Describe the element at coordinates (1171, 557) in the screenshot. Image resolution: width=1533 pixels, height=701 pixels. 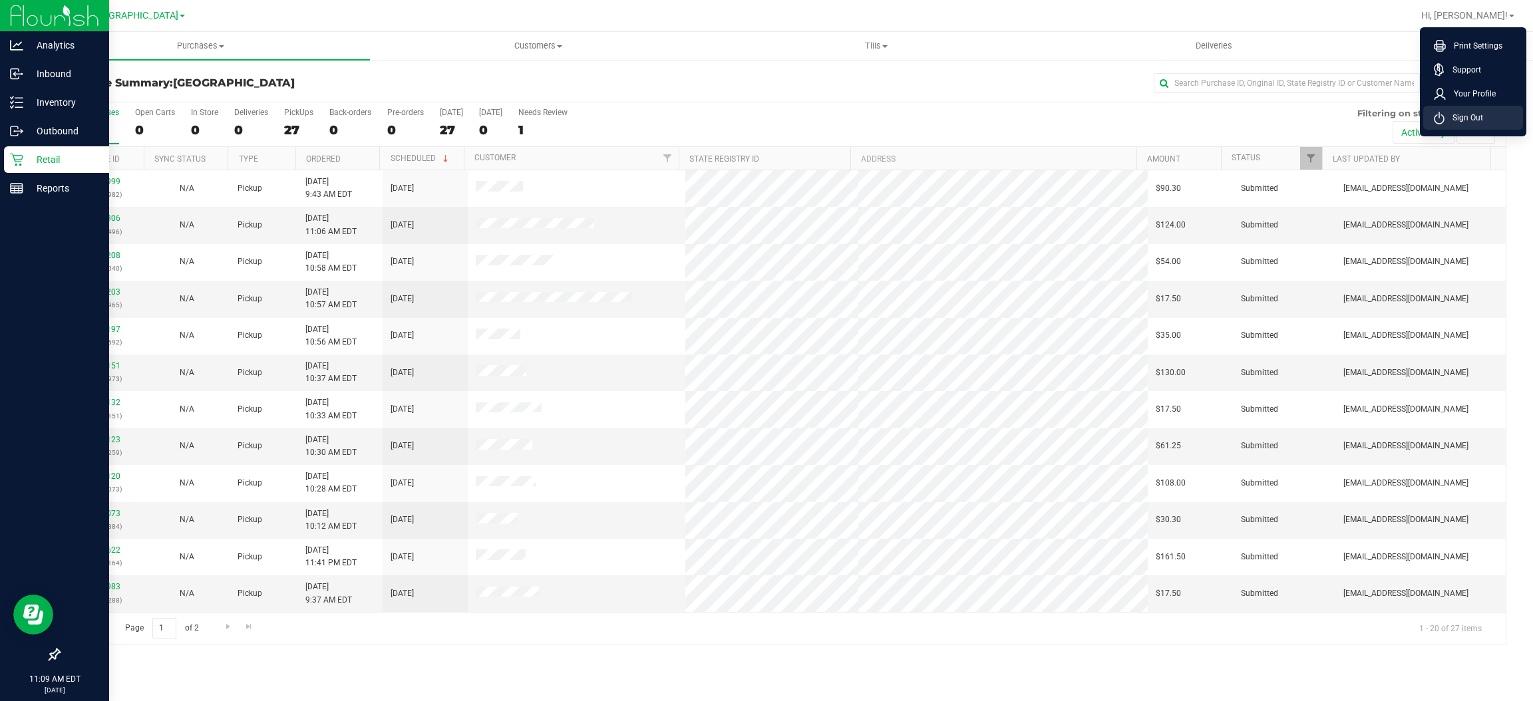
I see `span: $161.50` at that location.